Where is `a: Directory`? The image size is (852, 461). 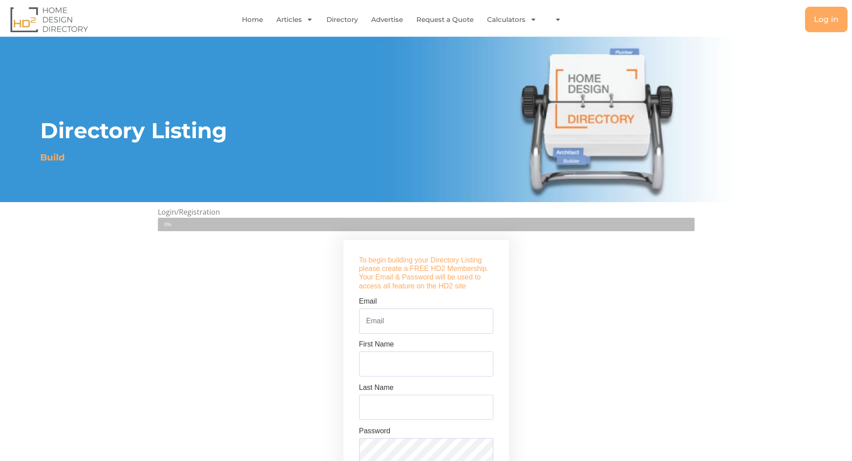 a: Directory is located at coordinates (342, 20).